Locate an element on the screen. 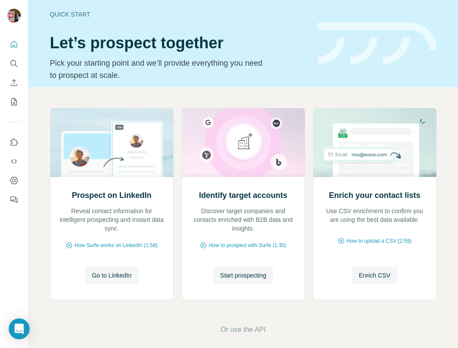 This screenshot has height=348, width=458. button: Start prospecting is located at coordinates (243, 276).